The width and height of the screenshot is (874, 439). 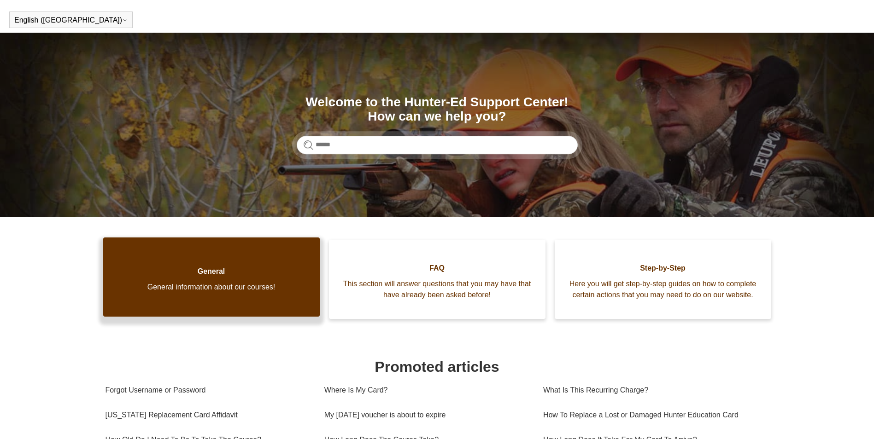 I want to click on a: Step-by-Step Here you will get step-by-step guides on how to complete certain actions that you ma..., so click(x=663, y=280).